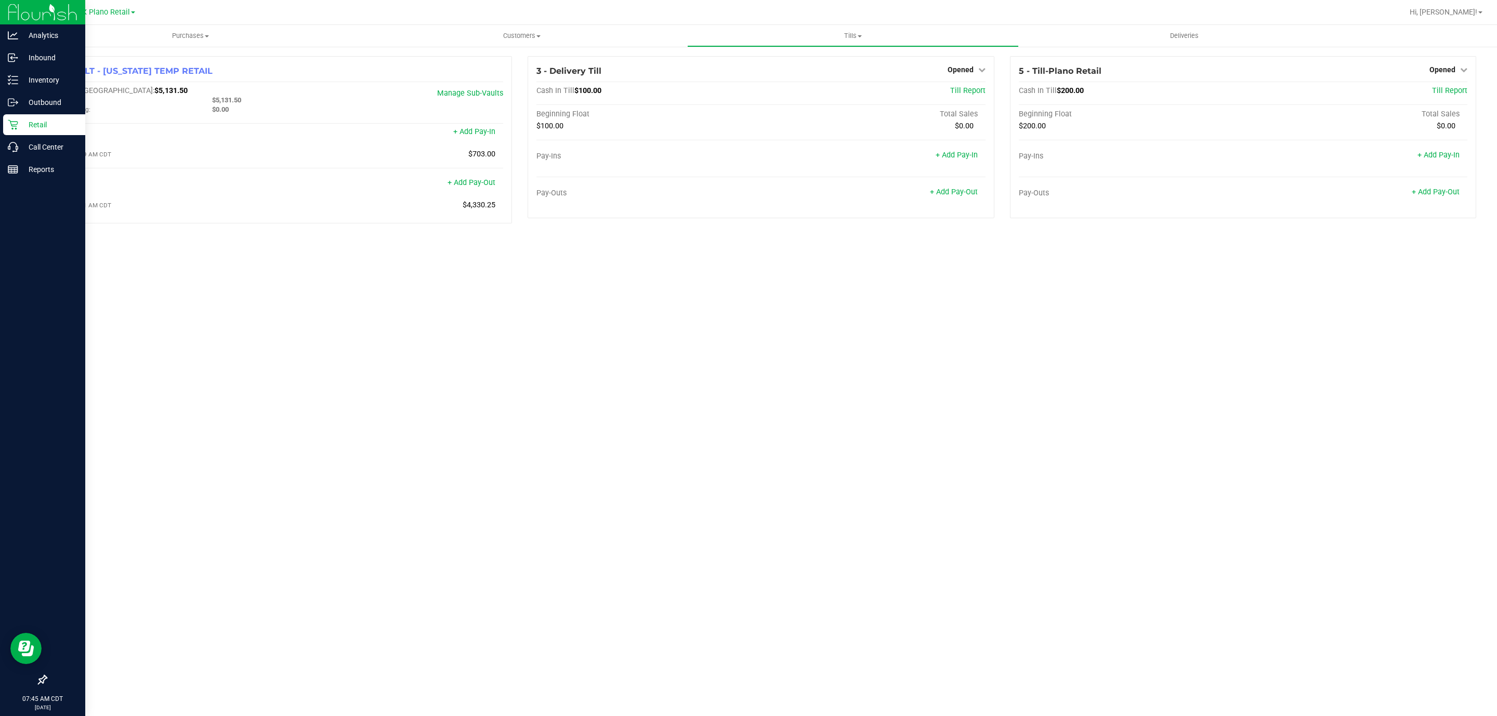 Image resolution: width=1497 pixels, height=716 pixels. What do you see at coordinates (13, 35) in the screenshot?
I see `inline-svg: Analytics` at bounding box center [13, 35].